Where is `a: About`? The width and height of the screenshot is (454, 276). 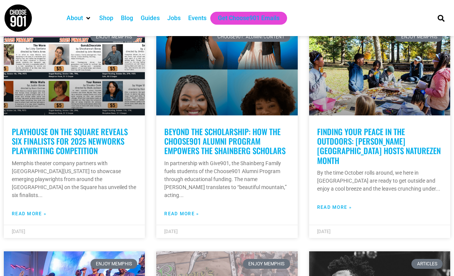
a: About is located at coordinates (74, 18).